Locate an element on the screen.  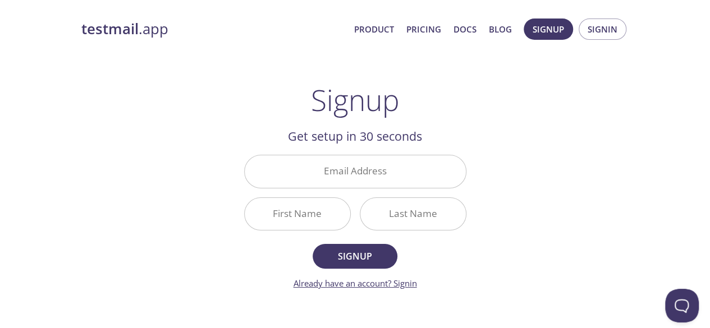
a: Pricing is located at coordinates (424, 29).